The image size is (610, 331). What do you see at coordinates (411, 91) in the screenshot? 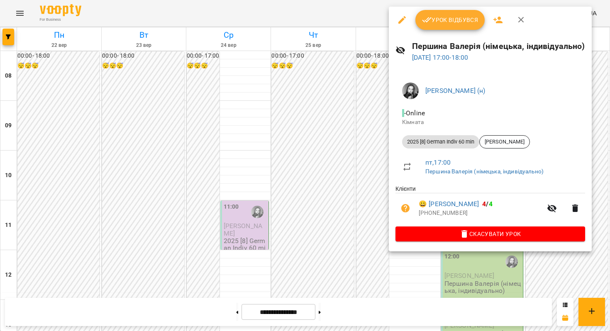
I see `img: 9e1ebfc99129897ddd1a9bdba1aceea8.jpg` at bounding box center [411, 91].